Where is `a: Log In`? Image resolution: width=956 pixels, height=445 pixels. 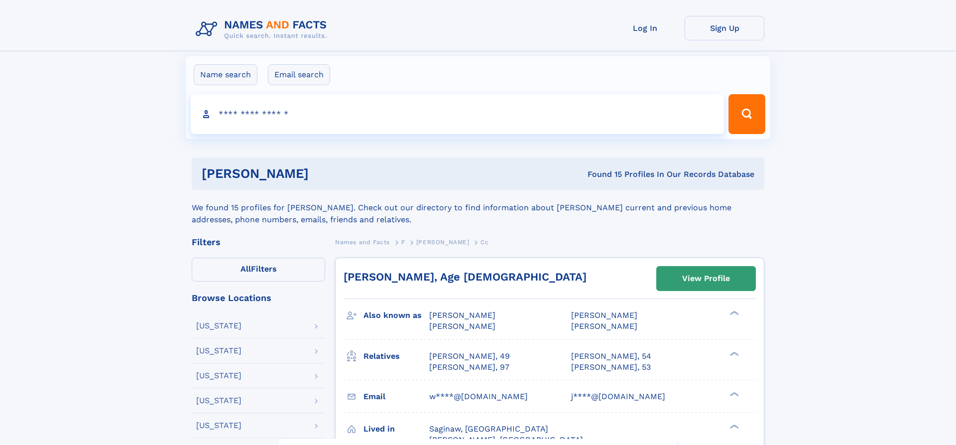
a: Log In is located at coordinates (645, 28).